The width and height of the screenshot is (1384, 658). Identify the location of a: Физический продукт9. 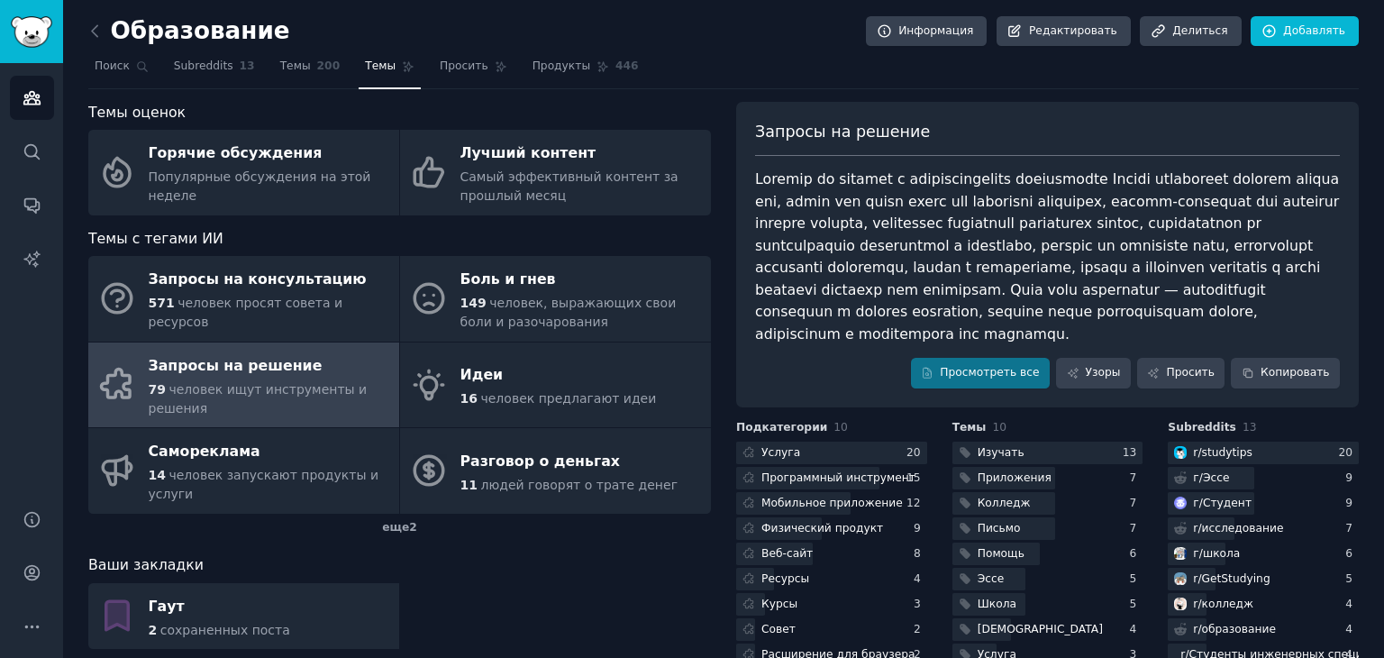
(831, 528).